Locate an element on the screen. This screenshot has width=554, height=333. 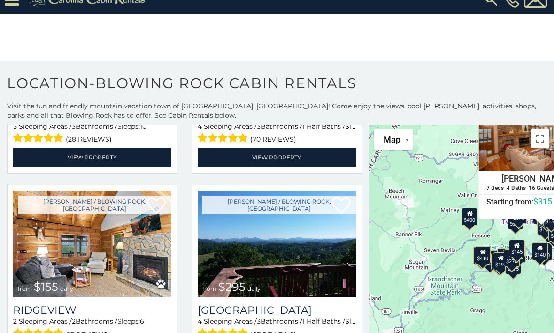
a: Ridgeview from $155 daily is located at coordinates (92, 244).